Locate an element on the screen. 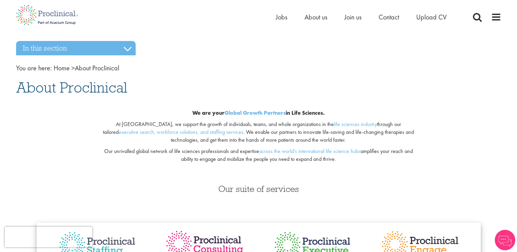 This screenshot has height=252, width=517. a: Global Growth Partners is located at coordinates (255, 113).